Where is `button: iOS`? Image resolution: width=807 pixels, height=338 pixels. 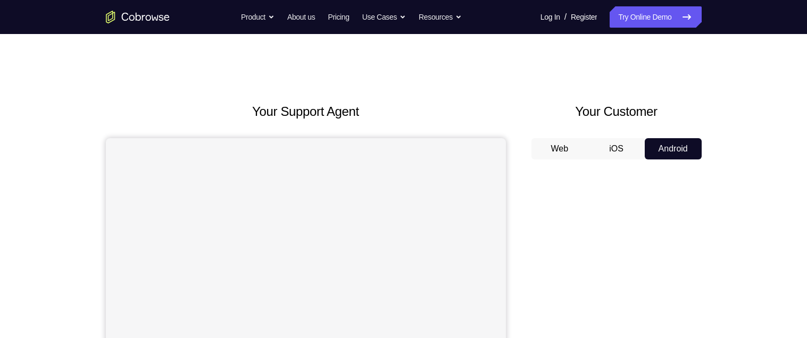
button: iOS is located at coordinates (616, 149).